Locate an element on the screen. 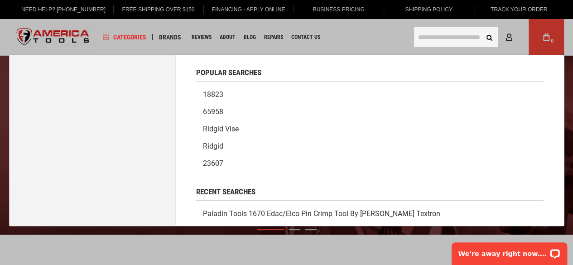 The width and height of the screenshot is (573, 265). a: 65958 is located at coordinates (370, 112).